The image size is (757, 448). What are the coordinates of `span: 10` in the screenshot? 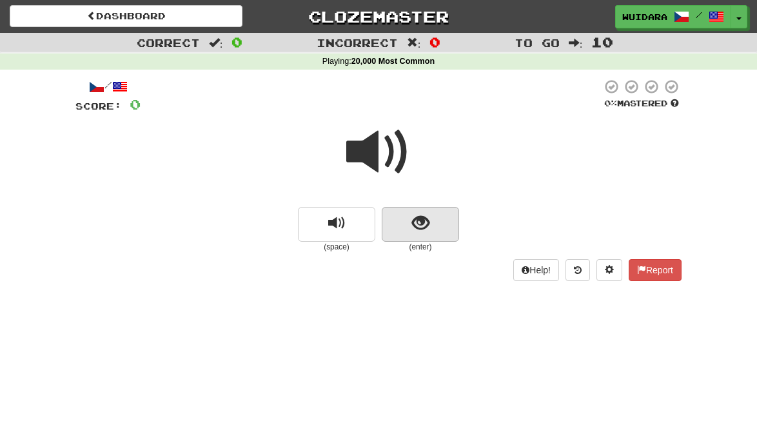 It's located at (602, 42).